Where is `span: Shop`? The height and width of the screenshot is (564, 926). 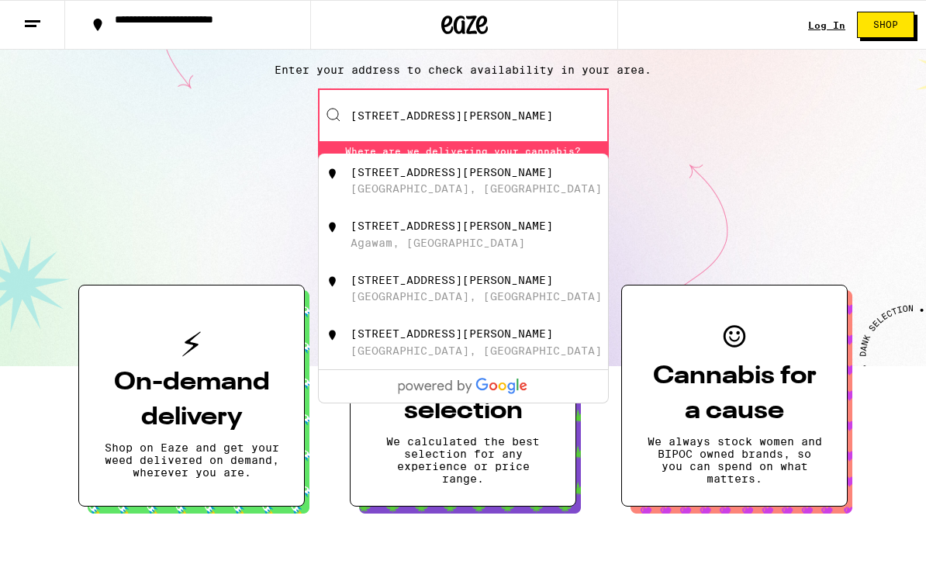
span: Shop is located at coordinates (886, 25).